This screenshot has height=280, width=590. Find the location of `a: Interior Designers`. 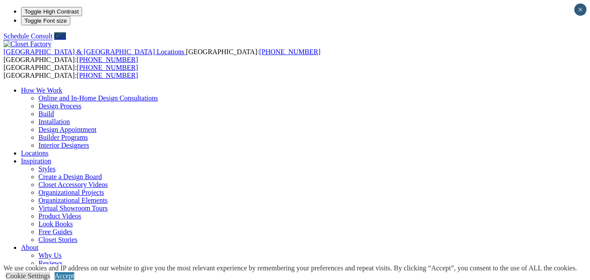

a: Interior Designers is located at coordinates (64, 145).